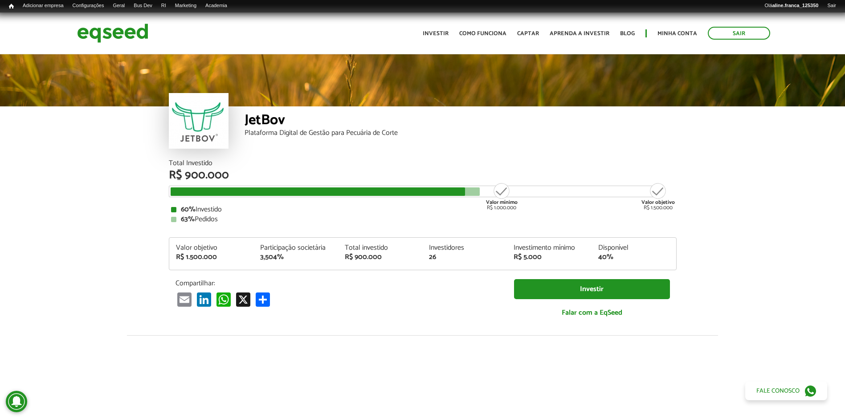 The image size is (845, 418). What do you see at coordinates (186, 6) in the screenshot?
I see `a: Marketing` at bounding box center [186, 6].